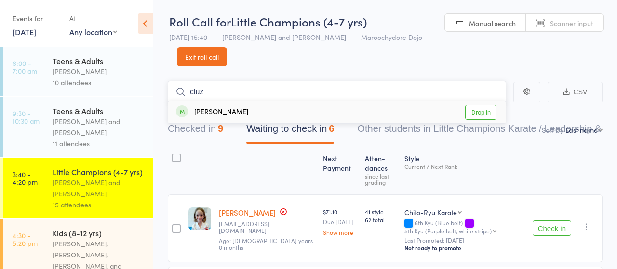  Describe the element at coordinates (331, 129) in the screenshot. I see `div: 6` at that location.